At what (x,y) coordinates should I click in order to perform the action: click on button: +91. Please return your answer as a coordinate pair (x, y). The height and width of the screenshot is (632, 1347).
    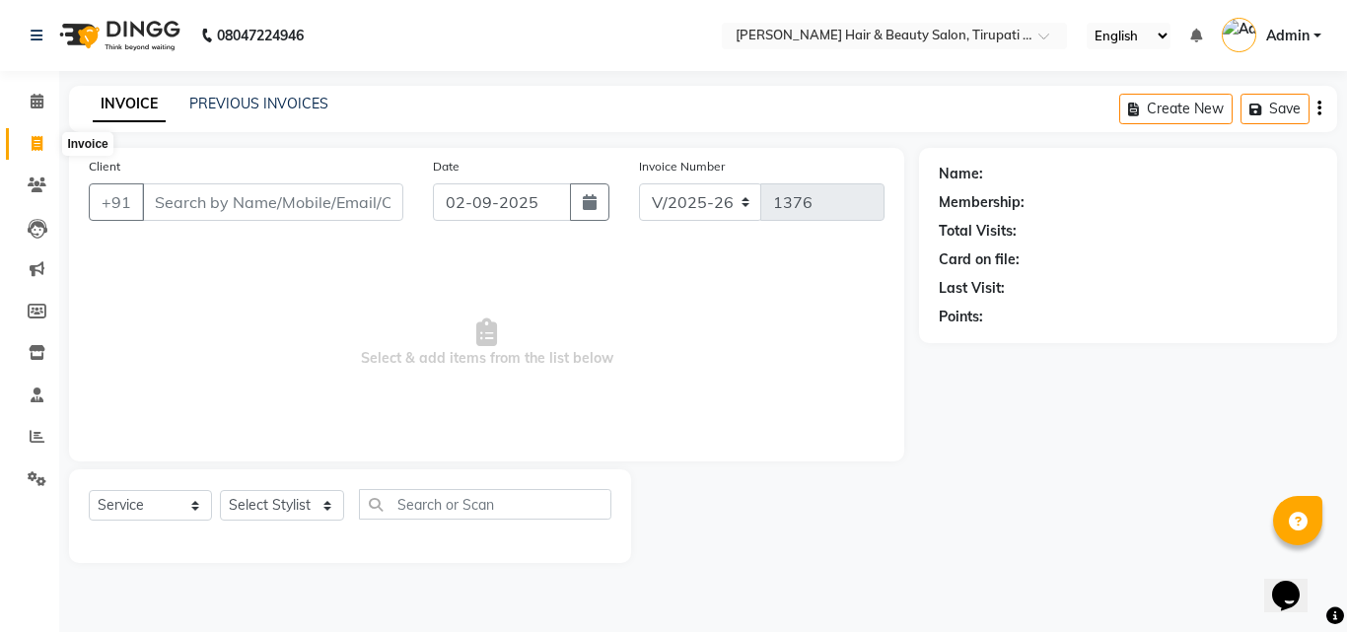
    Looking at the image, I should click on (116, 202).